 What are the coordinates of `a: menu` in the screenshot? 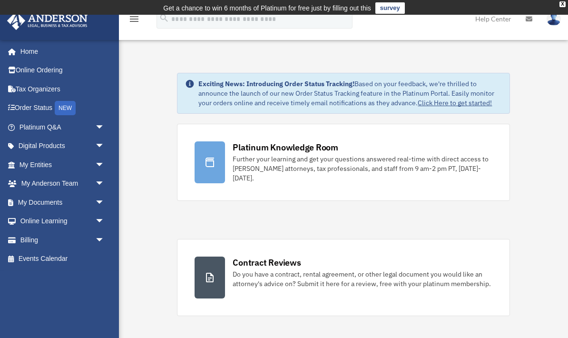 It's located at (134, 20).